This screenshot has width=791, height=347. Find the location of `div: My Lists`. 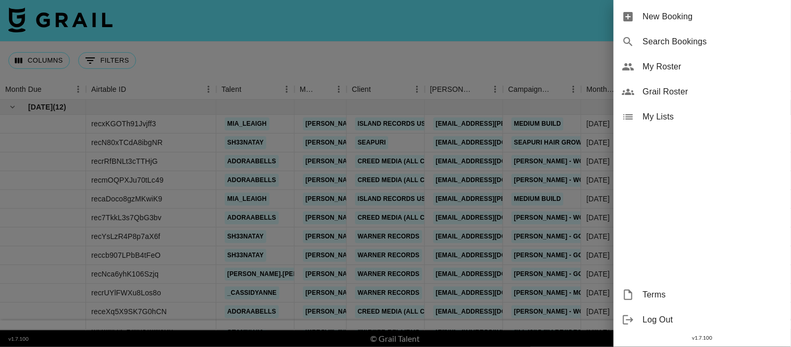

div: My Lists is located at coordinates (702, 117).